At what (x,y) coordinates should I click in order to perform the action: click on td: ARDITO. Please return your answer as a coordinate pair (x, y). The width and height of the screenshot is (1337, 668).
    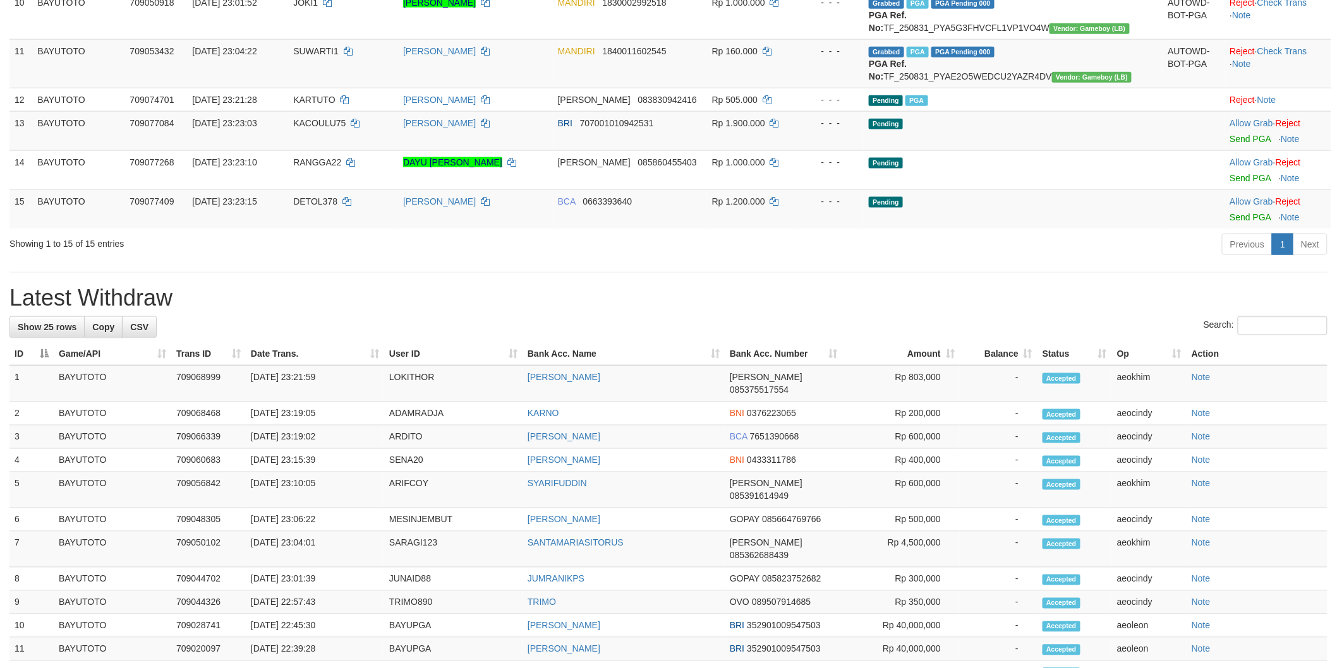
    Looking at the image, I should click on (453, 437).